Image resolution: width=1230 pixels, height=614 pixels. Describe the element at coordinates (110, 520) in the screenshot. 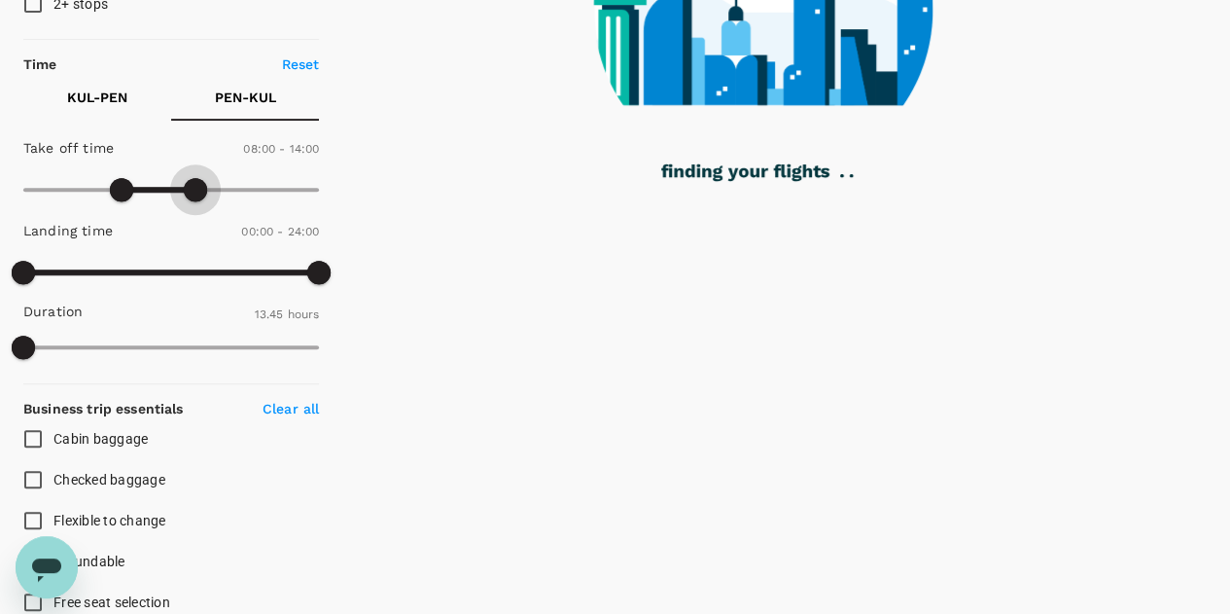

I see `span: Flexible to change` at that location.